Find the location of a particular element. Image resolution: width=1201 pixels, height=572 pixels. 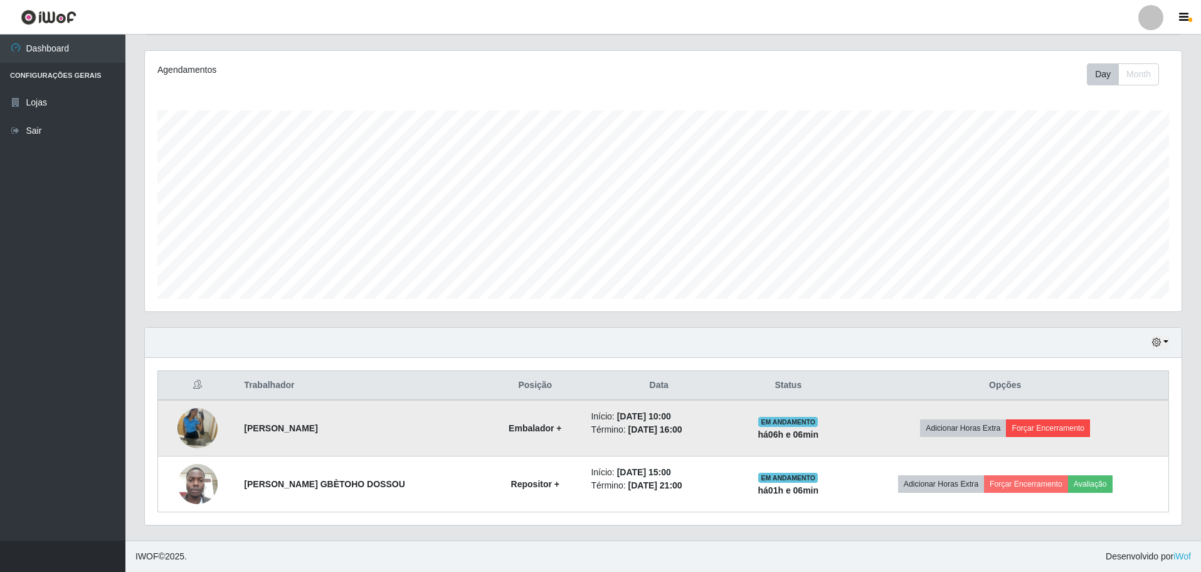

span: Desenvolvido por is located at coordinates (1149, 556).